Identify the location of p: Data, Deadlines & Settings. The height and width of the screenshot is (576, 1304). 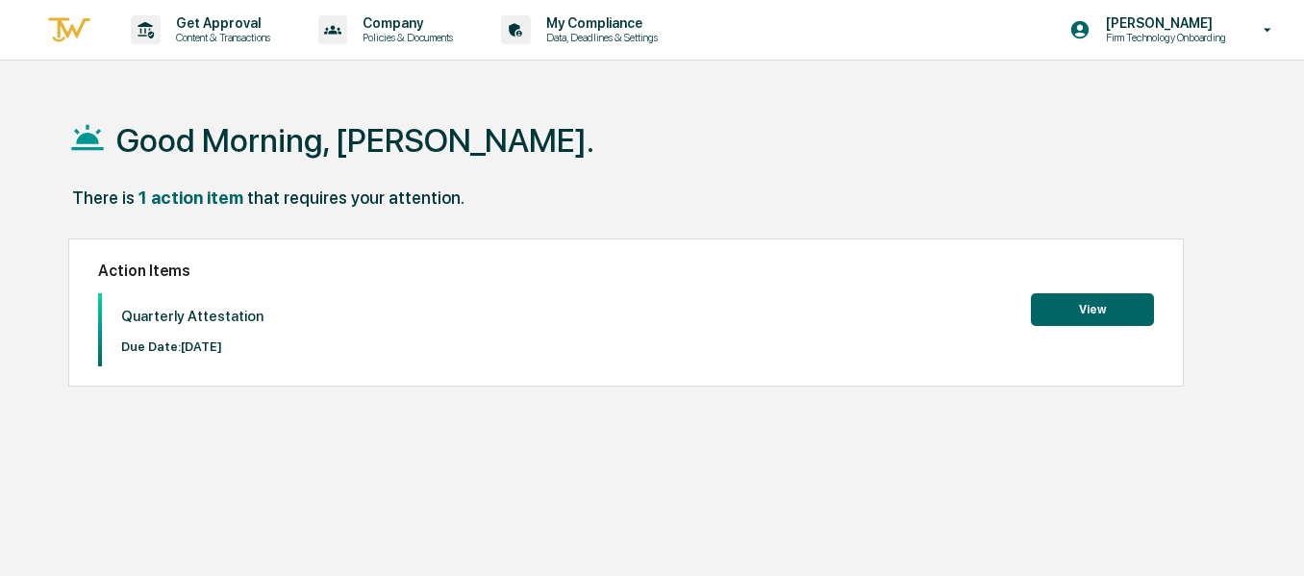
(599, 38).